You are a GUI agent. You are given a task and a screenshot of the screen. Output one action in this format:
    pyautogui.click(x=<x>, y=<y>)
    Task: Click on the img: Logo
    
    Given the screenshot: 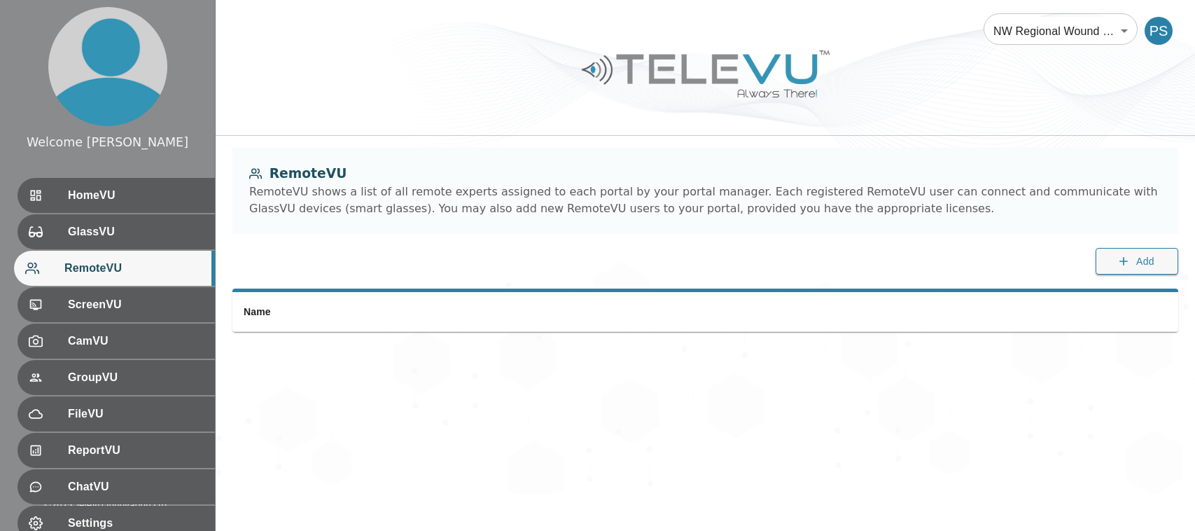 What is the action you would take?
    pyautogui.click(x=706, y=74)
    